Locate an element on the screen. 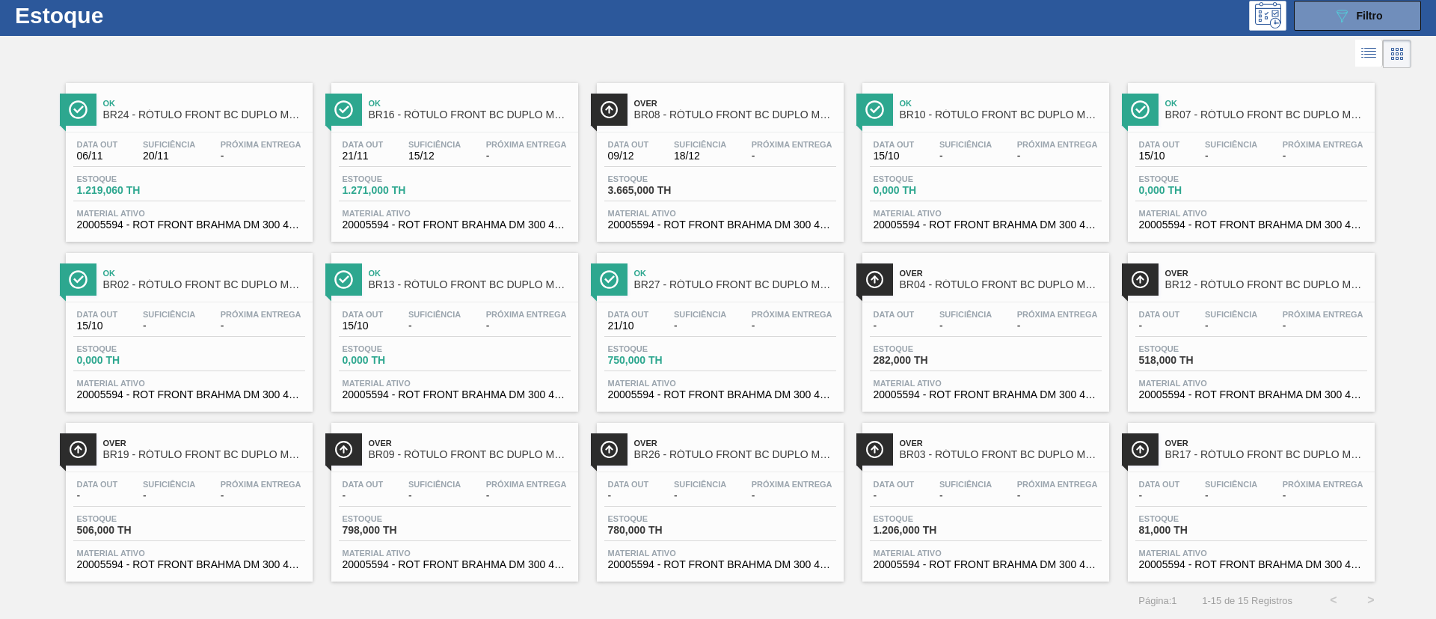 The width and height of the screenshot is (1436, 619). span: 518,000 TH is located at coordinates (1192, 360).